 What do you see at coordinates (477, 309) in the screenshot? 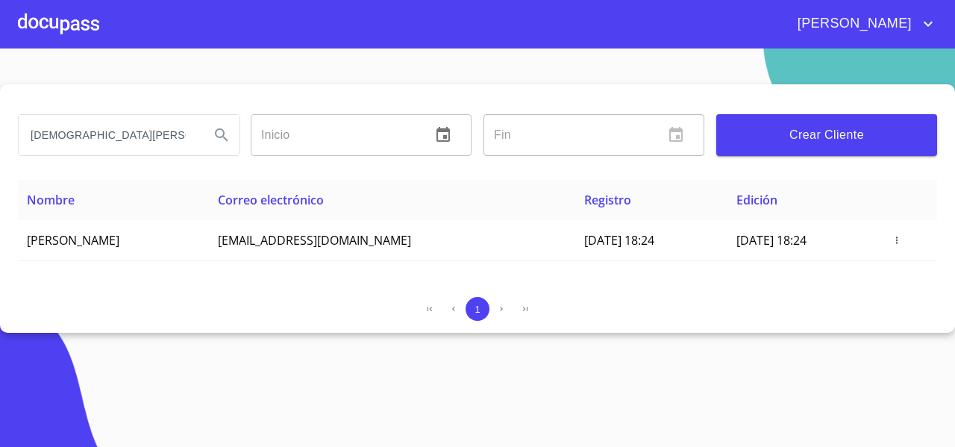
I see `span: 1` at bounding box center [477, 309].